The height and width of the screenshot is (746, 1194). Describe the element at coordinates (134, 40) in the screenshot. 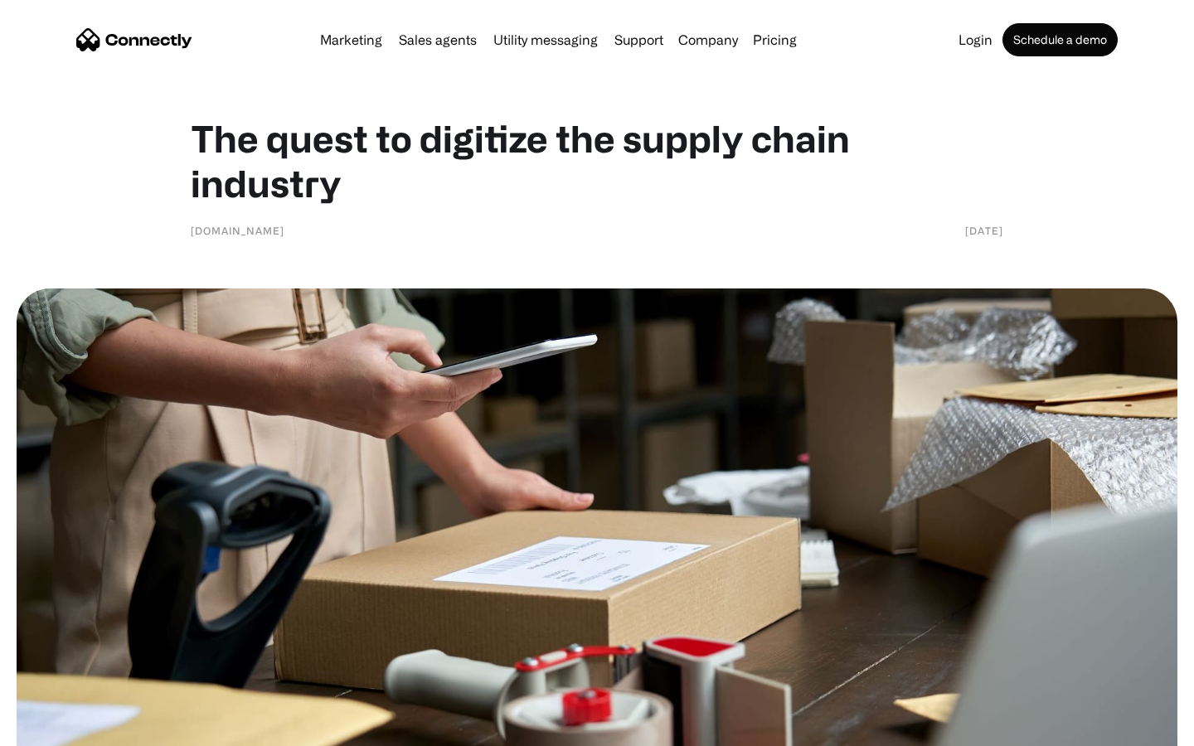

I see `a: home` at that location.